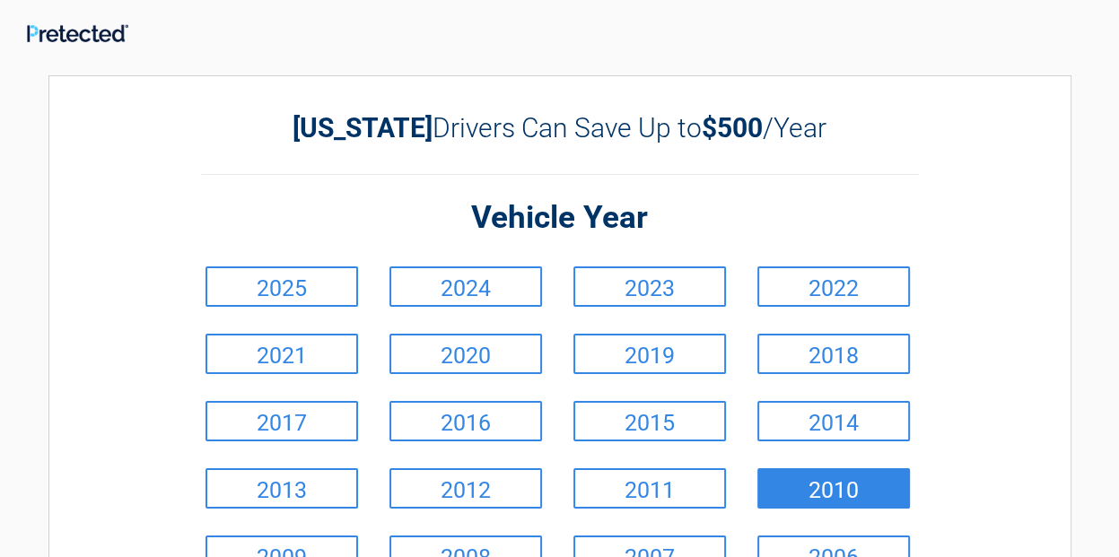 The image size is (1119, 557). What do you see at coordinates (650, 354) in the screenshot?
I see `a: 2019` at bounding box center [650, 354].